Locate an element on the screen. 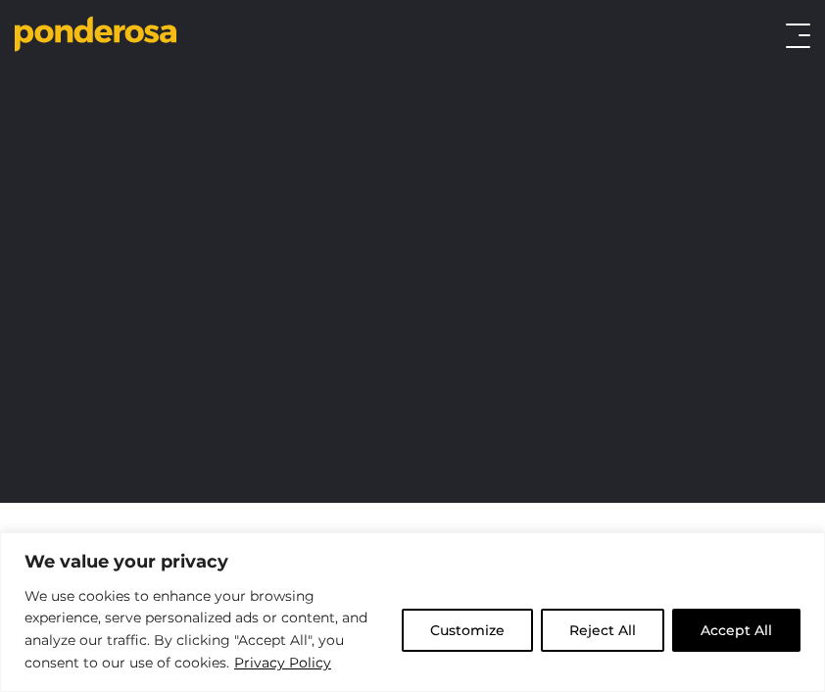 The width and height of the screenshot is (825, 692). a: Privacy Policy is located at coordinates (282, 662).